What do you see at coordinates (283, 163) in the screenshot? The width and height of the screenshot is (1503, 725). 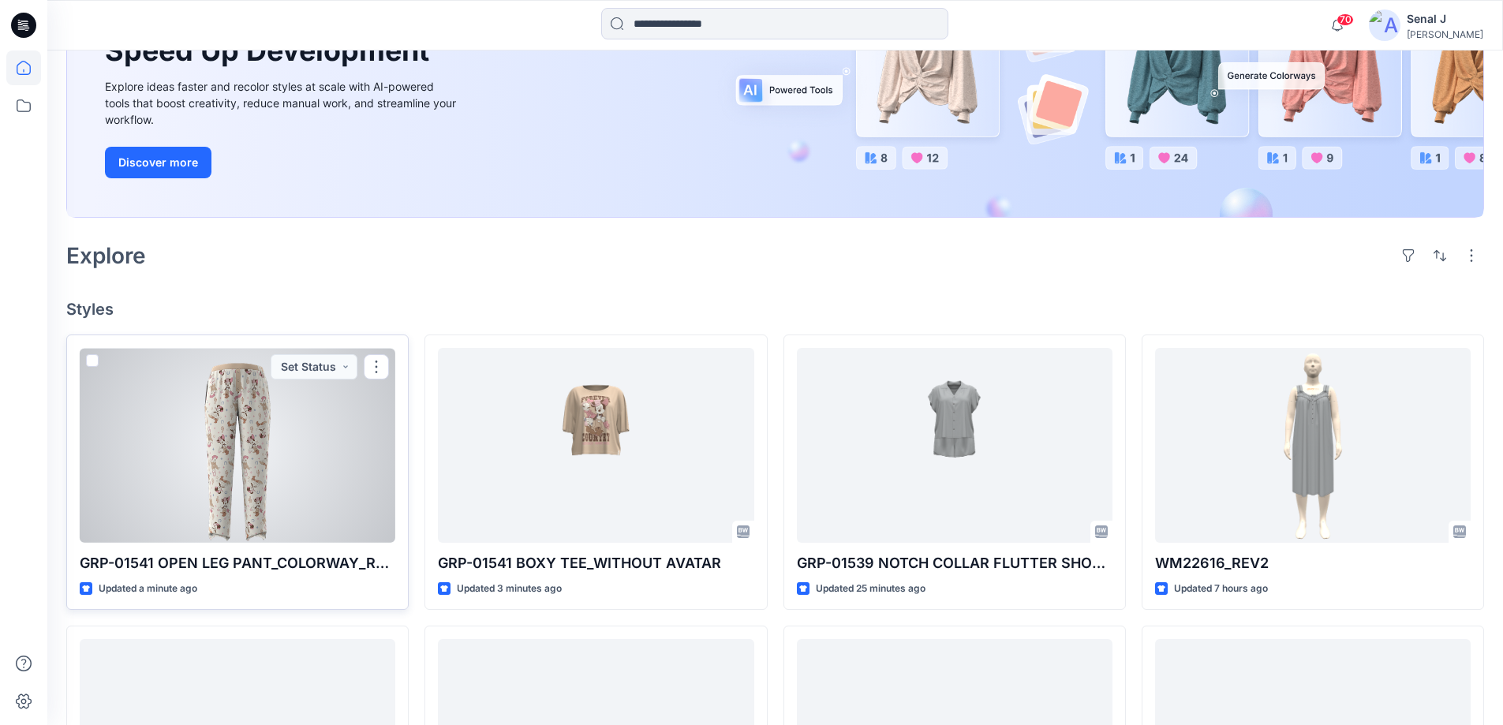 I see `a: Discover more` at bounding box center [283, 163].